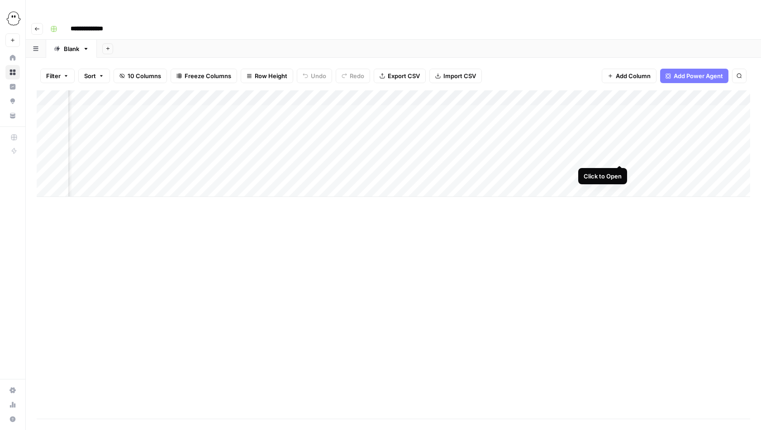  What do you see at coordinates (13, 58) in the screenshot?
I see `a: Home` at bounding box center [13, 58].